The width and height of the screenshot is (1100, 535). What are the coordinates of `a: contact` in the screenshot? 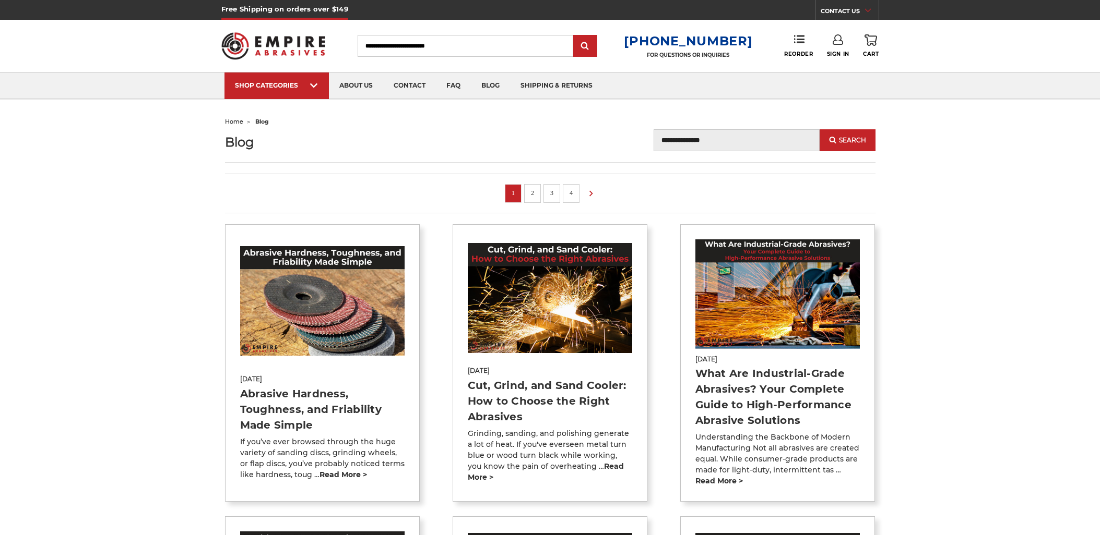 It's located at (409, 86).